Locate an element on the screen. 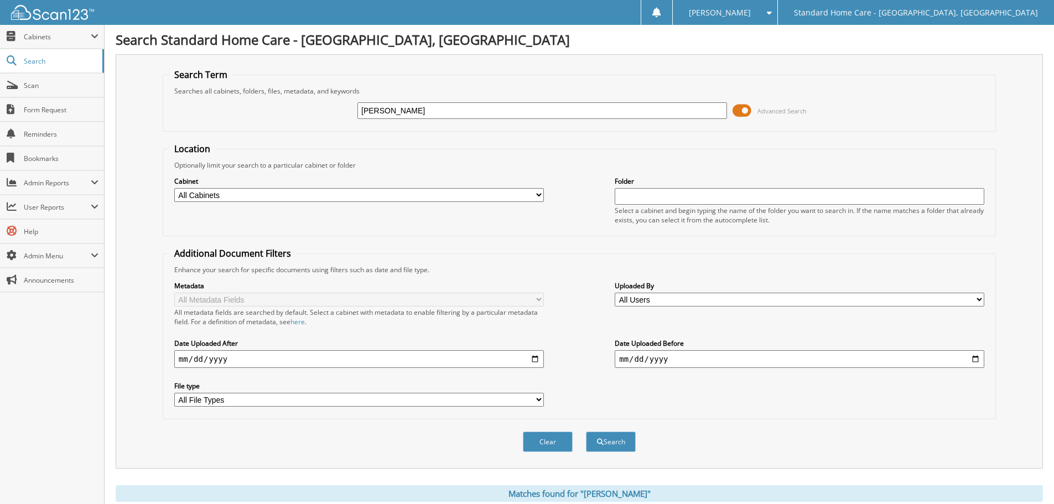  div: Enhance your search for specific documents using filters such as date and file type. is located at coordinates (579, 269).